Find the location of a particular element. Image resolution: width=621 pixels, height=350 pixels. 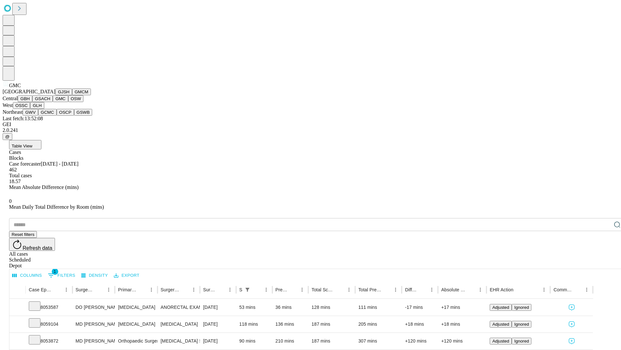

div: 118 mins is located at coordinates (254, 324).